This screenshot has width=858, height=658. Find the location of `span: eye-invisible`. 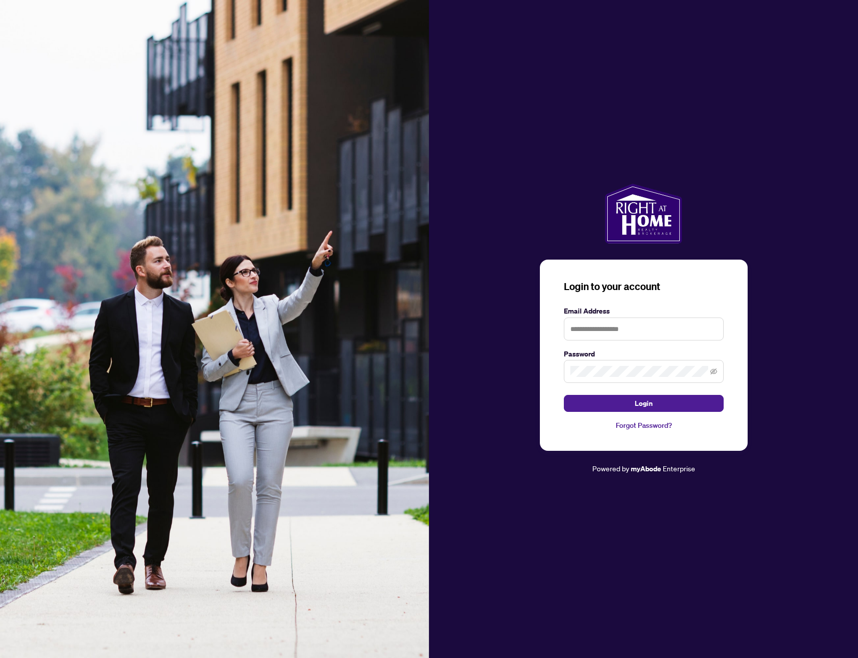

span: eye-invisible is located at coordinates (714, 372).